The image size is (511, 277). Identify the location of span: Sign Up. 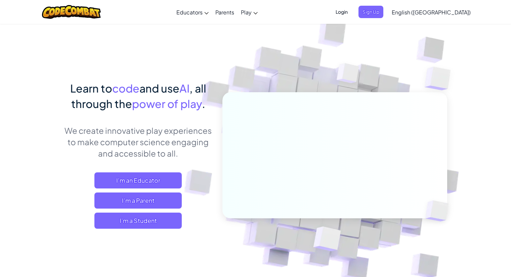
(371, 12).